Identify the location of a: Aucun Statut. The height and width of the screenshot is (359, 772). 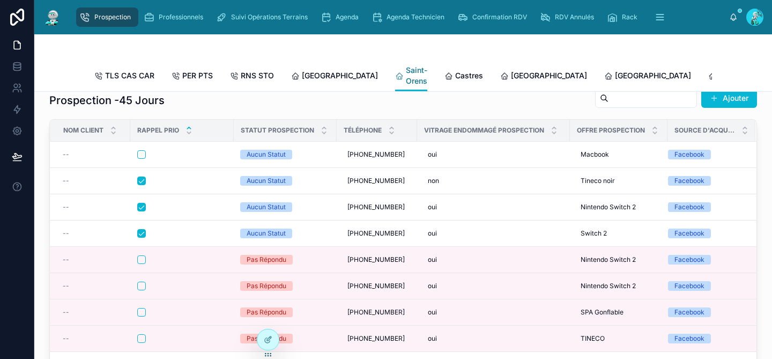
(285, 233).